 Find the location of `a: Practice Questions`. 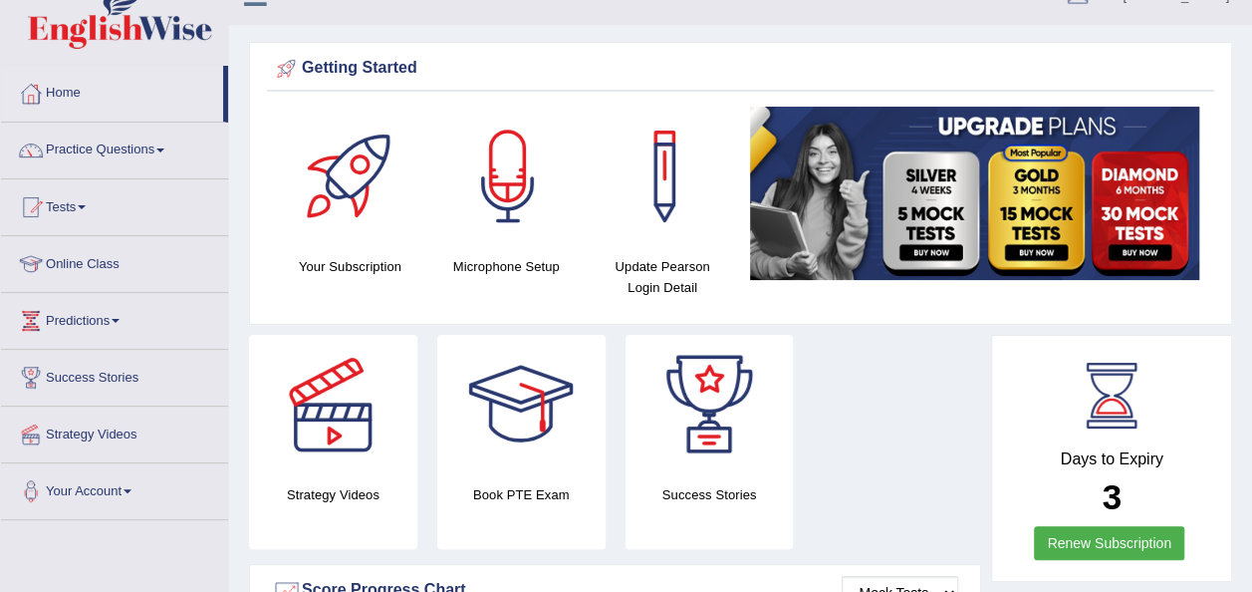

a: Practice Questions is located at coordinates (115, 147).